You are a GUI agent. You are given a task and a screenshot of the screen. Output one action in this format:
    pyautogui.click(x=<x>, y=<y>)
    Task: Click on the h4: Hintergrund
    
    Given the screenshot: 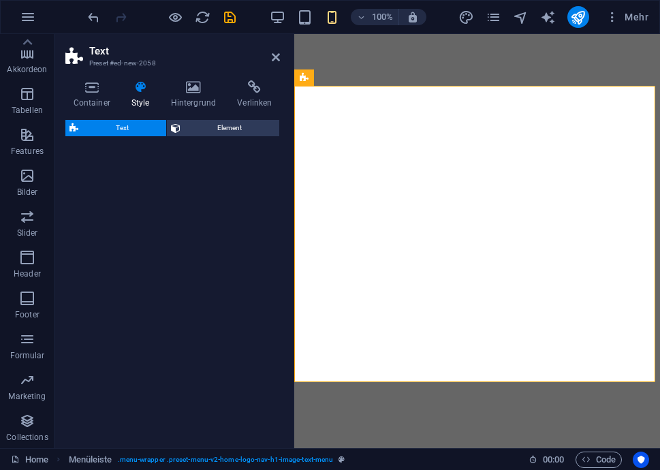 What is the action you would take?
    pyautogui.click(x=196, y=95)
    